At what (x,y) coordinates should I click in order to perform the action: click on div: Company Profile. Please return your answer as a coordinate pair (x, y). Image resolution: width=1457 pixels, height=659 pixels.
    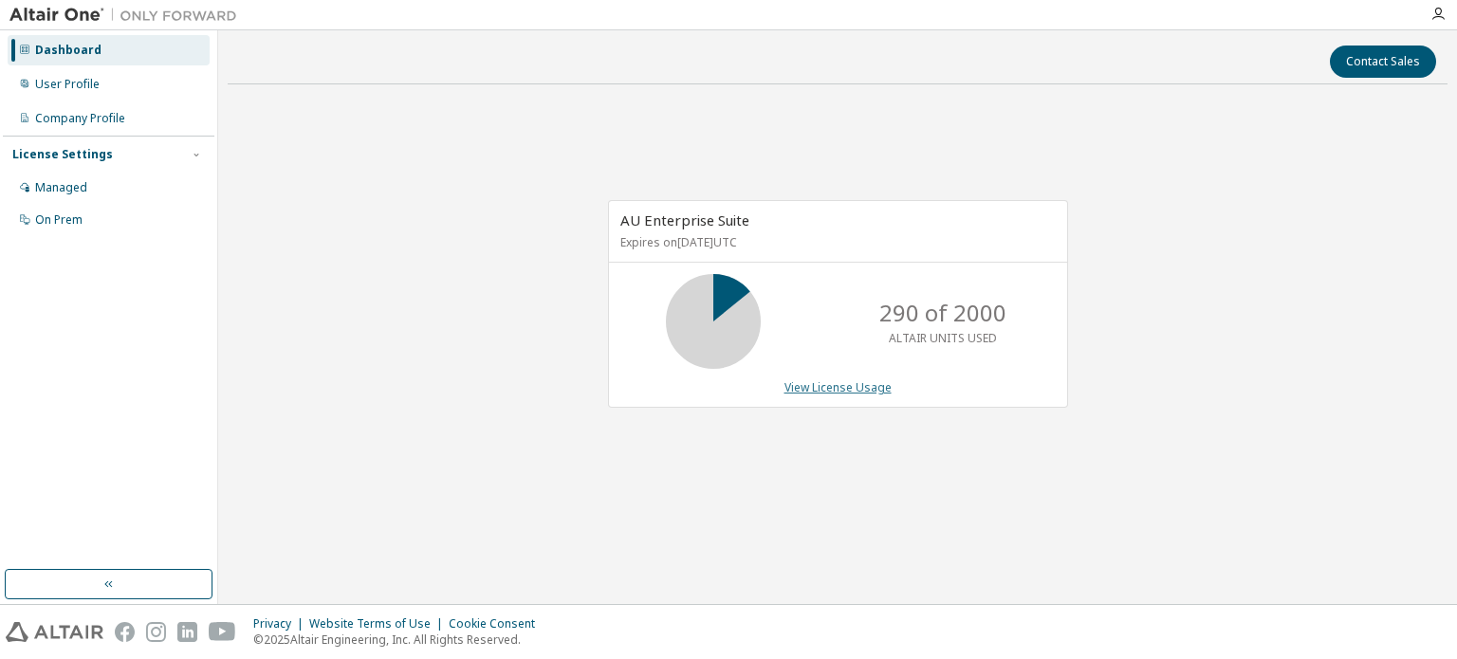
    Looking at the image, I should click on (80, 119).